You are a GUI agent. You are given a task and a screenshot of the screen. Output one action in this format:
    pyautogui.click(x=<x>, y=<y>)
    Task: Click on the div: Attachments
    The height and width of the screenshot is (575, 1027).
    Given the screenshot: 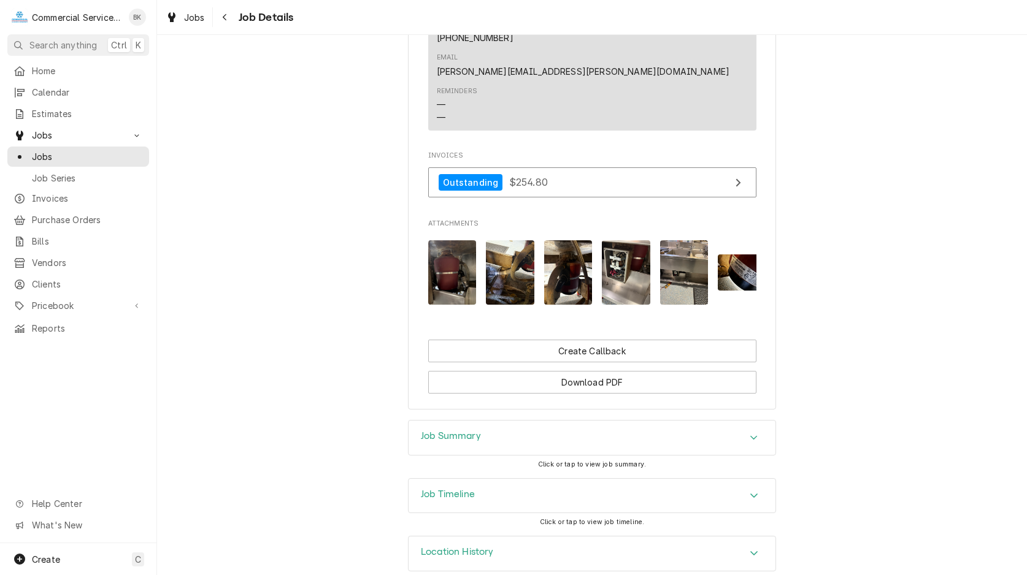 What is the action you would take?
    pyautogui.click(x=592, y=267)
    